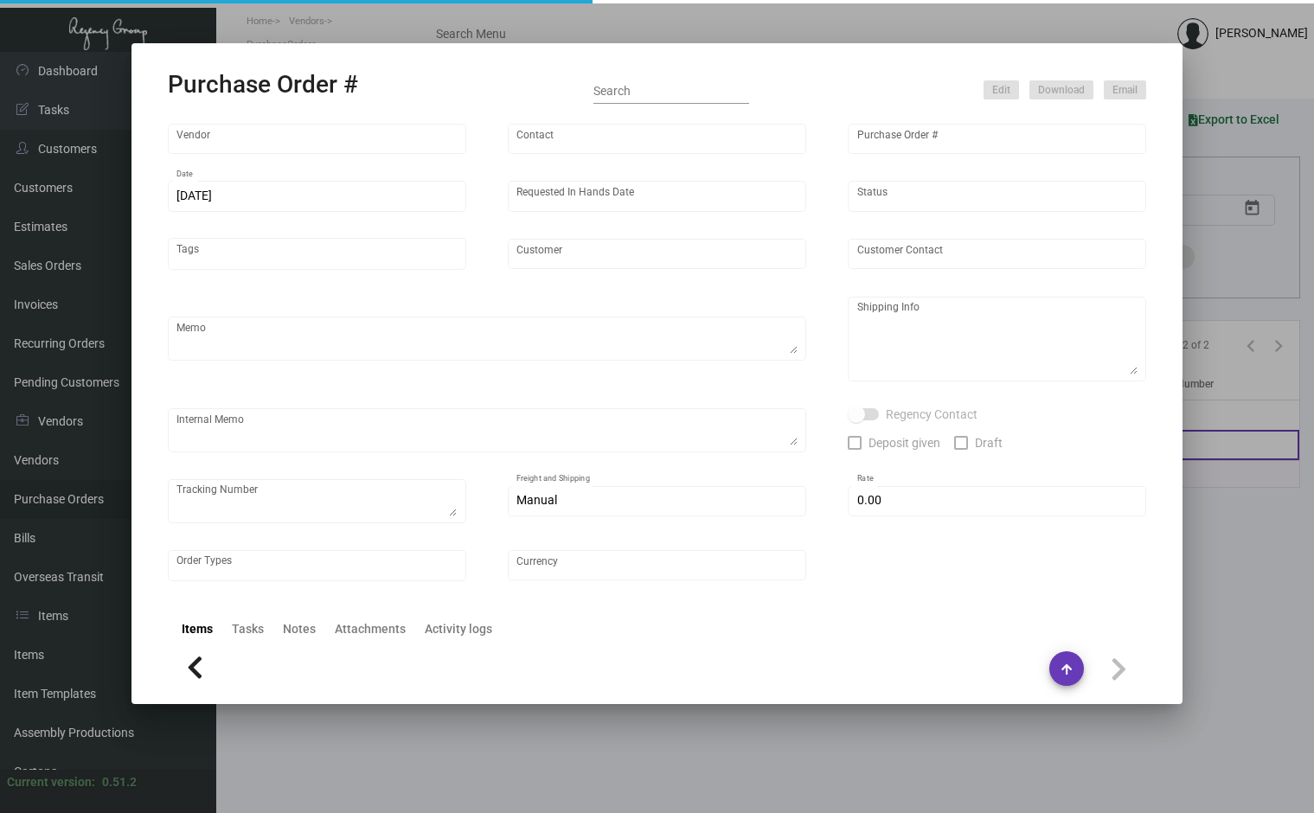 Image resolution: width=1314 pixels, height=813 pixels. What do you see at coordinates (989, 443) in the screenshot?
I see `span: Draft` at bounding box center [989, 443].